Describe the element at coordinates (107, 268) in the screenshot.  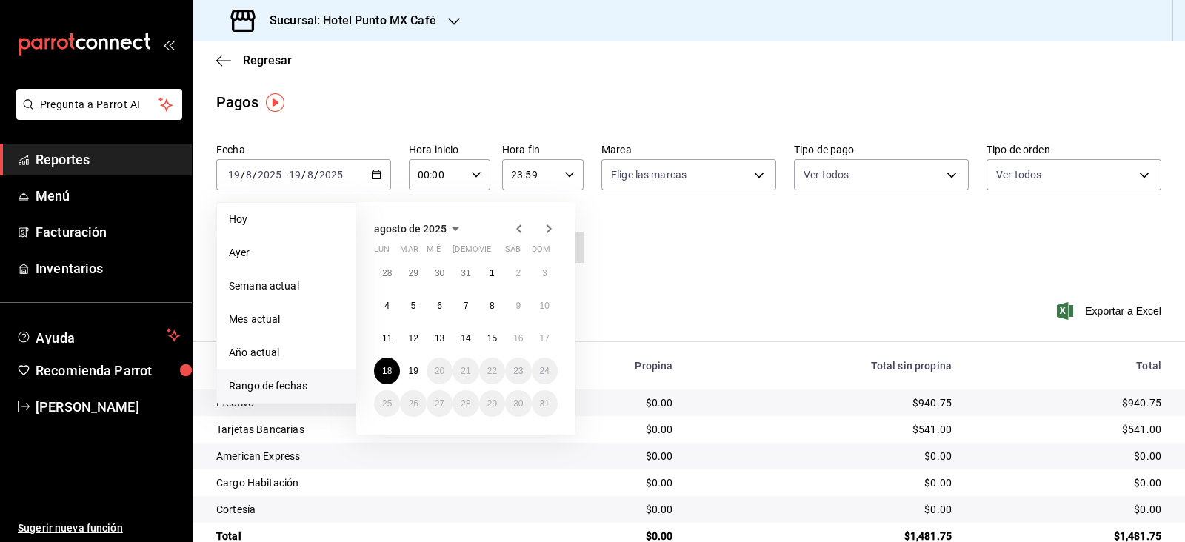
I see `span: Inventarios` at that location.